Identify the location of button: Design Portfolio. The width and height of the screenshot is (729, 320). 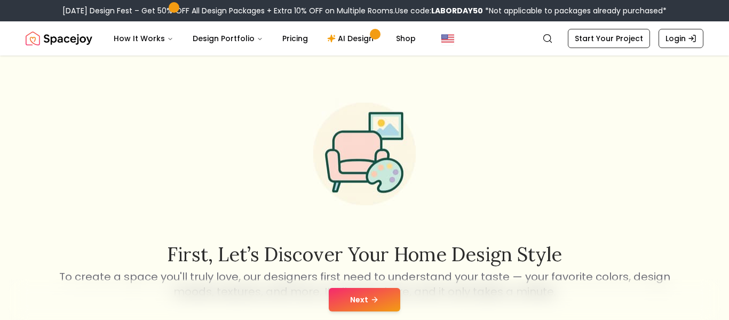
(228, 38).